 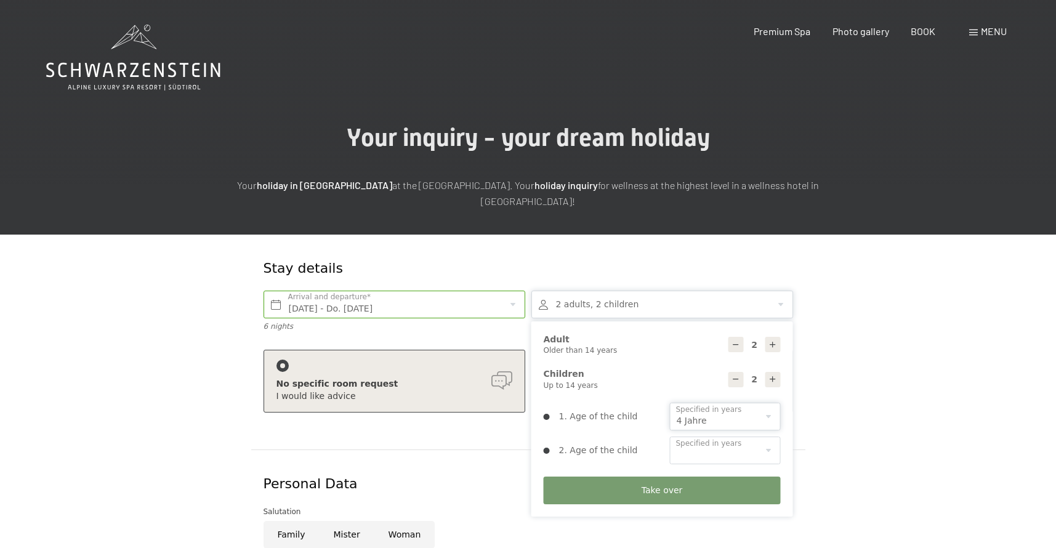 What do you see at coordinates (861, 31) in the screenshot?
I see `a: Photo gallery` at bounding box center [861, 31].